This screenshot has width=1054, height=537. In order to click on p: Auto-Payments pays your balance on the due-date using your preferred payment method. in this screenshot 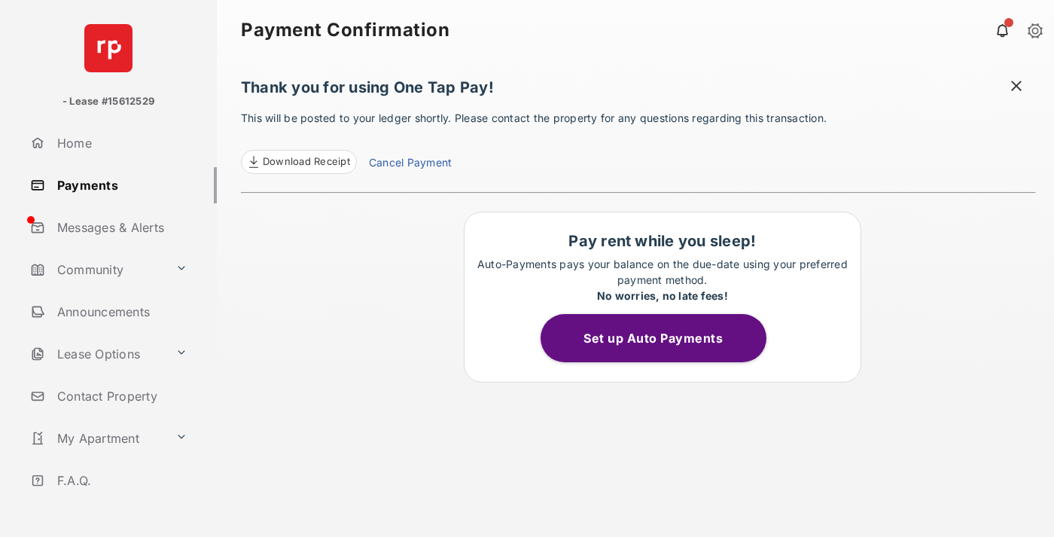, I will do `click(663, 279)`.